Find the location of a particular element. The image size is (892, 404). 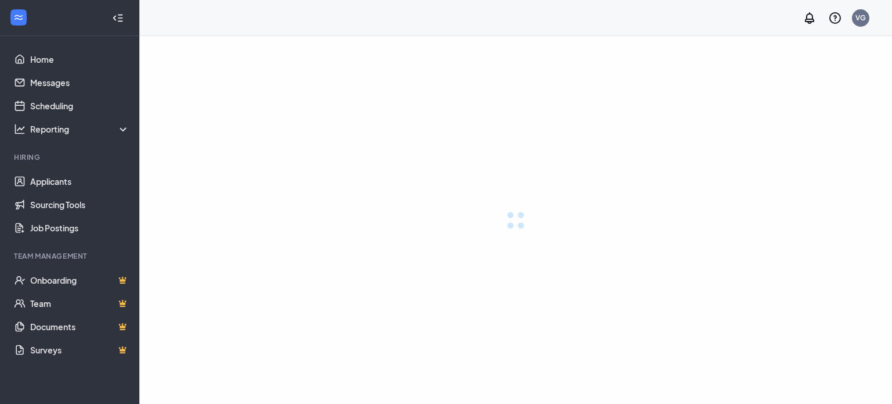

a: TeamCrown is located at coordinates (80, 303).